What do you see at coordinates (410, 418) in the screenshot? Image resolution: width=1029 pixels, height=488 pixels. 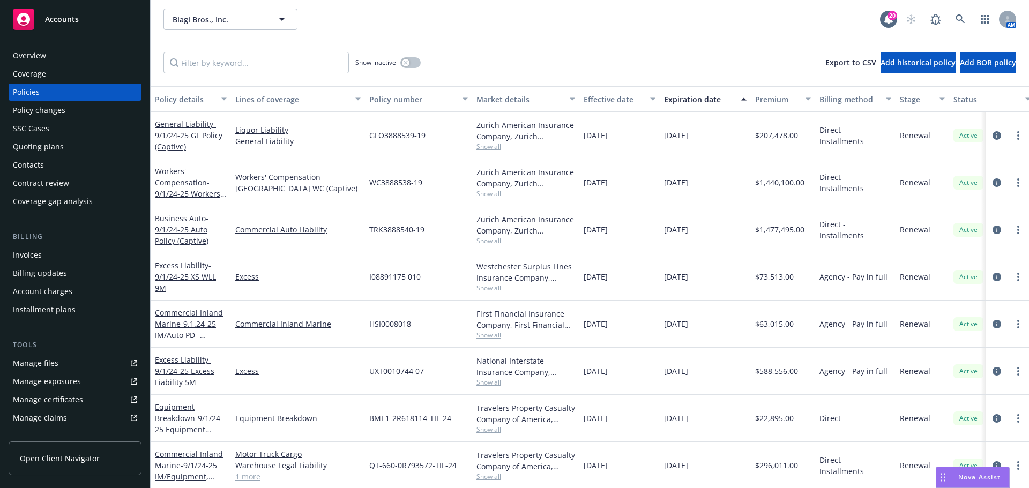 I see `span: BME1-2R618114-TIL-24` at bounding box center [410, 418].